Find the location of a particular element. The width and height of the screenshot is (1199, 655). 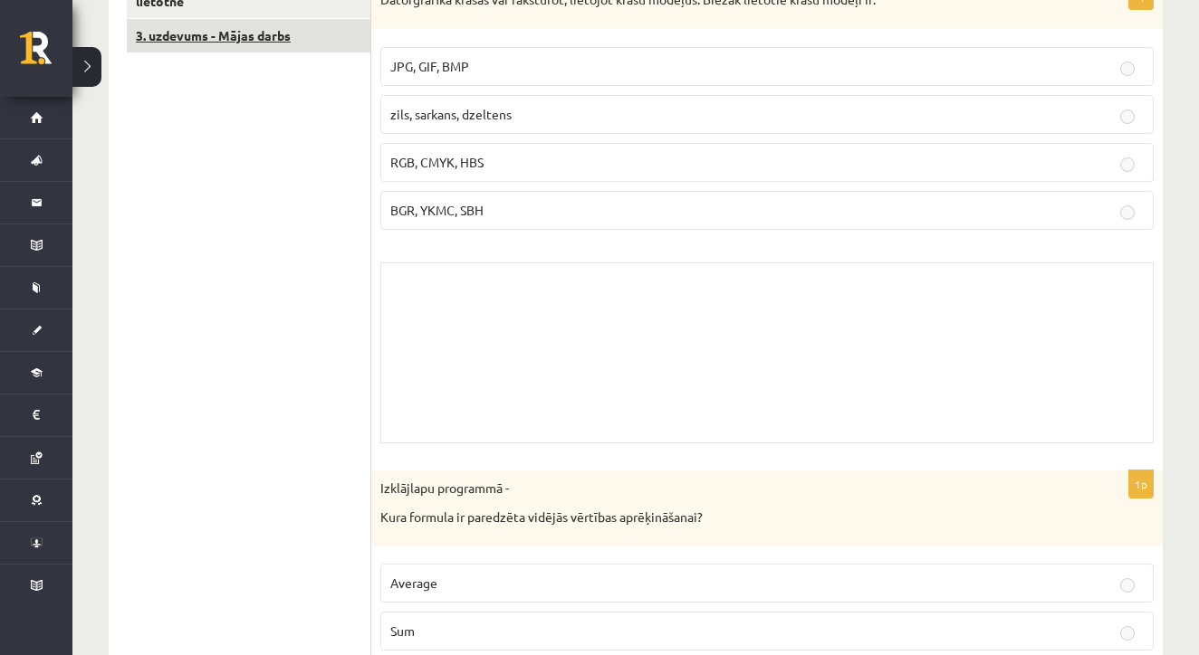

p: 1p is located at coordinates (1141, 484).